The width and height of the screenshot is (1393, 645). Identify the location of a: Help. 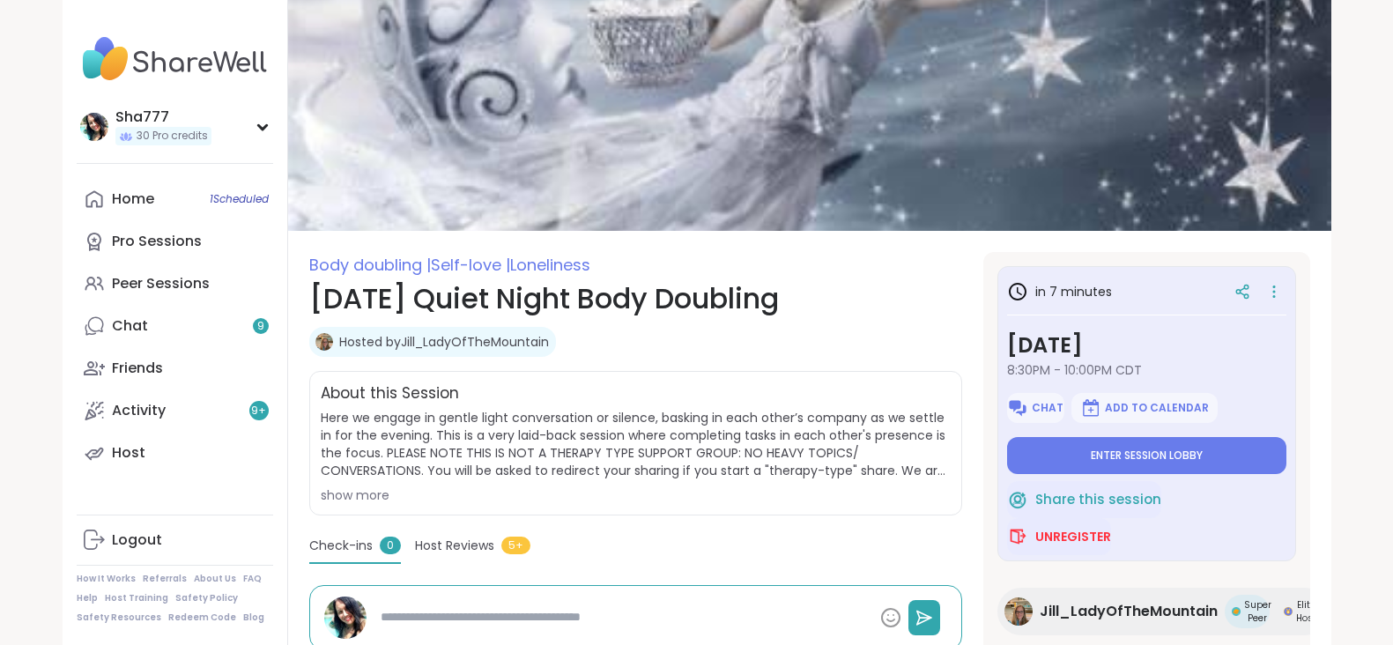
(87, 598).